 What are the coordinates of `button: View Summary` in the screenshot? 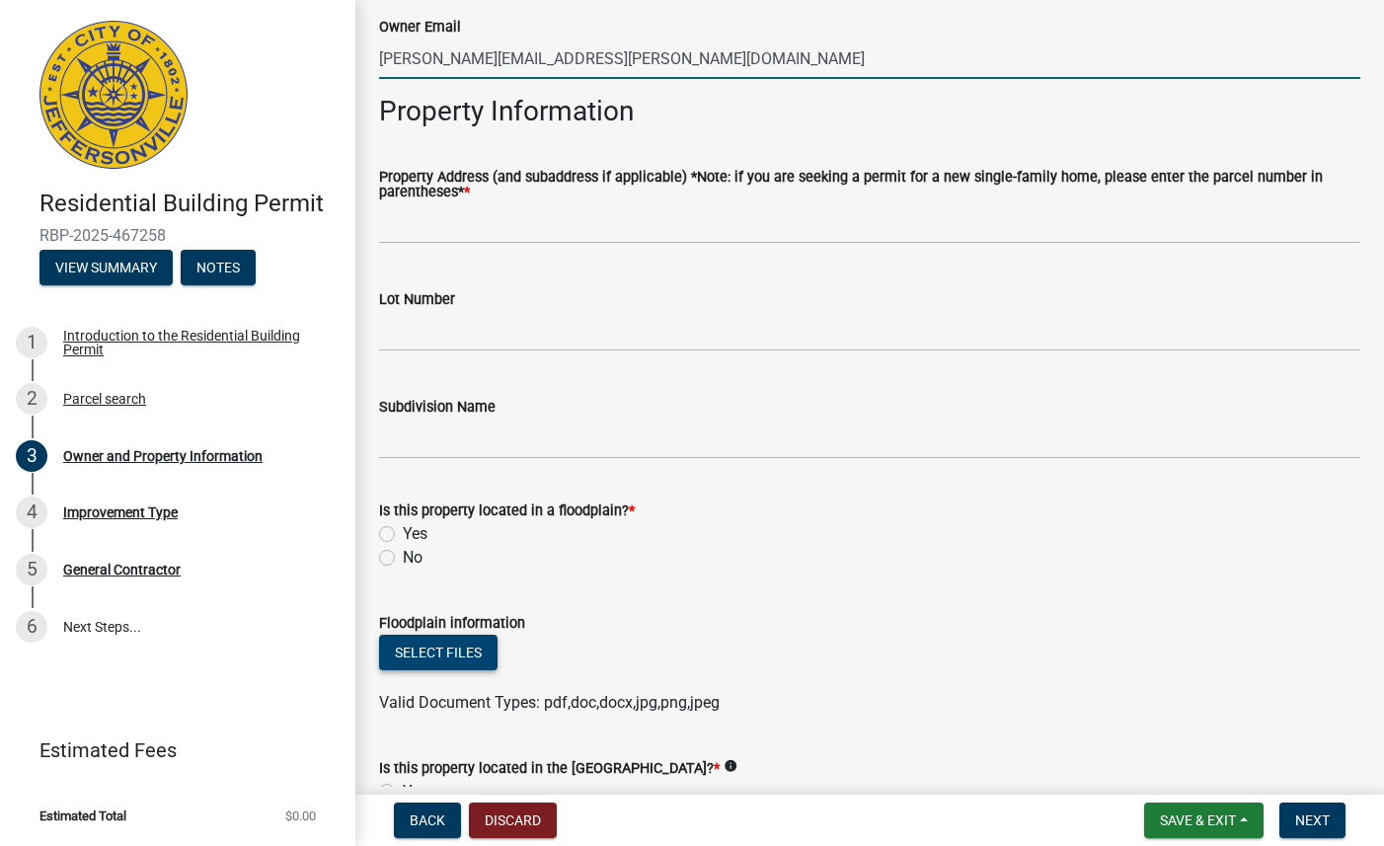 It's located at (106, 267).